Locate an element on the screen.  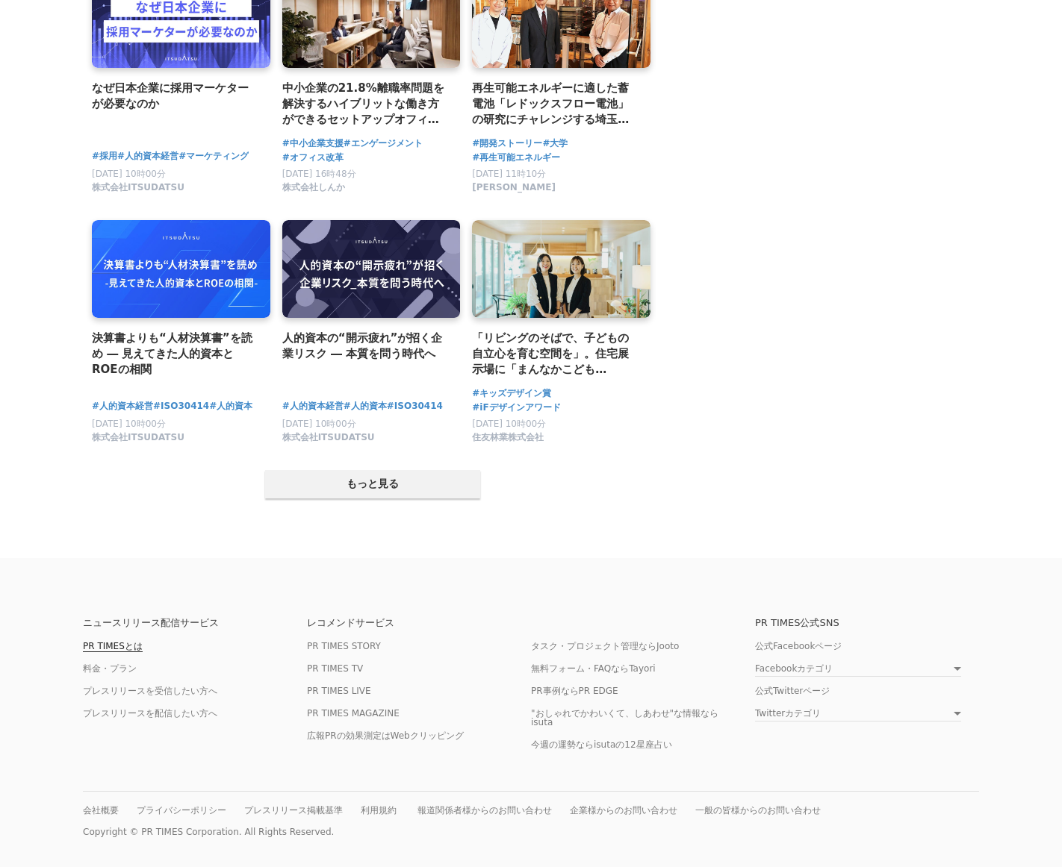
a: 無料フォーム・FAQならTayori is located at coordinates (593, 669).